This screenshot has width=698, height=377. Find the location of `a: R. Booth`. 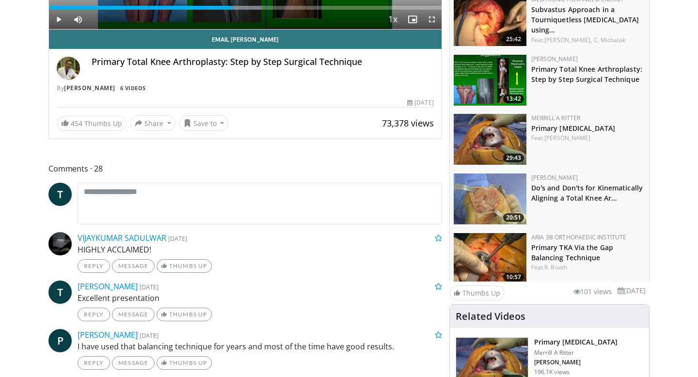

a: R. Booth is located at coordinates (556, 267).